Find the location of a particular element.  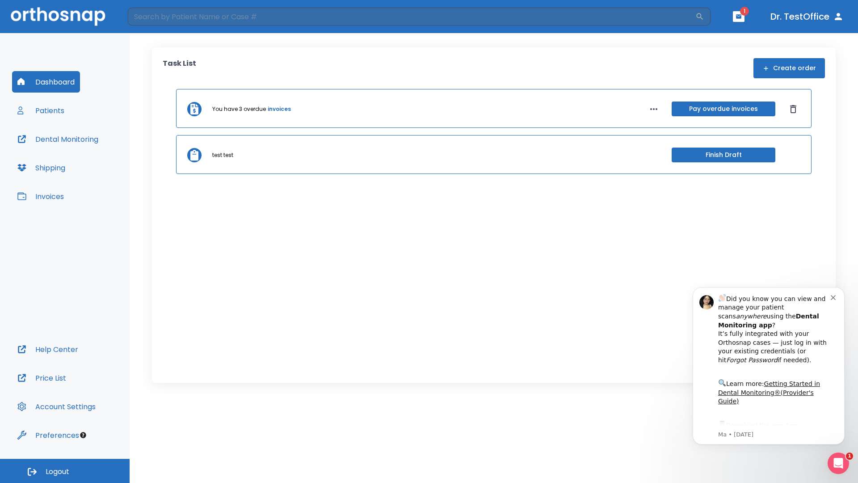

button: Account Settings is located at coordinates (56, 406).